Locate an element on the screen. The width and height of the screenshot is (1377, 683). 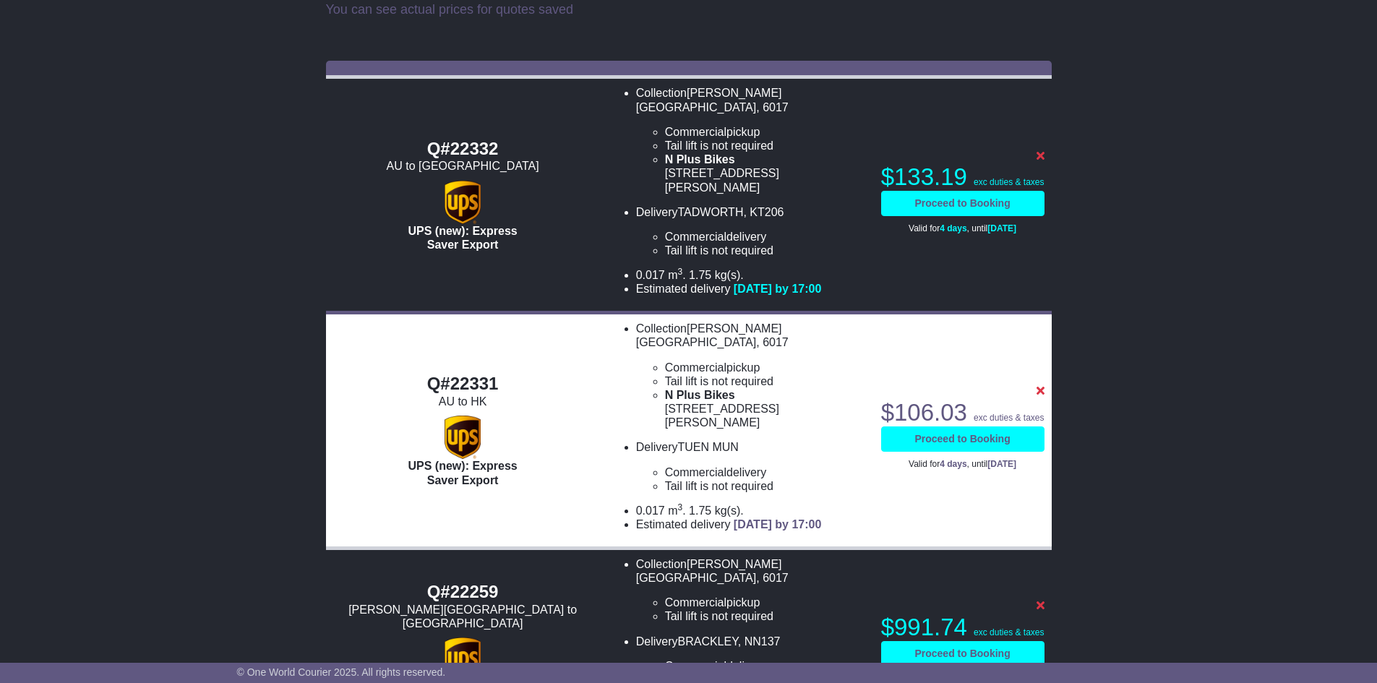
span: © One World Courier 2025. All rights reserved. is located at coordinates (341, 672).